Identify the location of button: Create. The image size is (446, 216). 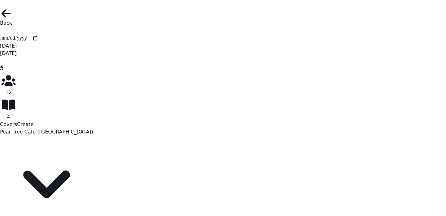
(25, 125).